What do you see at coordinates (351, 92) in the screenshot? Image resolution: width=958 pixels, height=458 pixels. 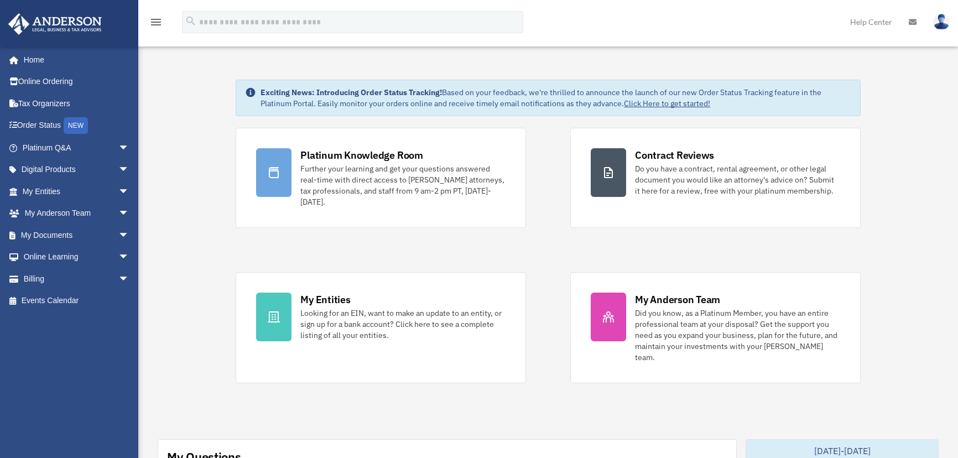 I see `strong: Exciting News: Introducing Order Status Tracking!` at bounding box center [351, 92].